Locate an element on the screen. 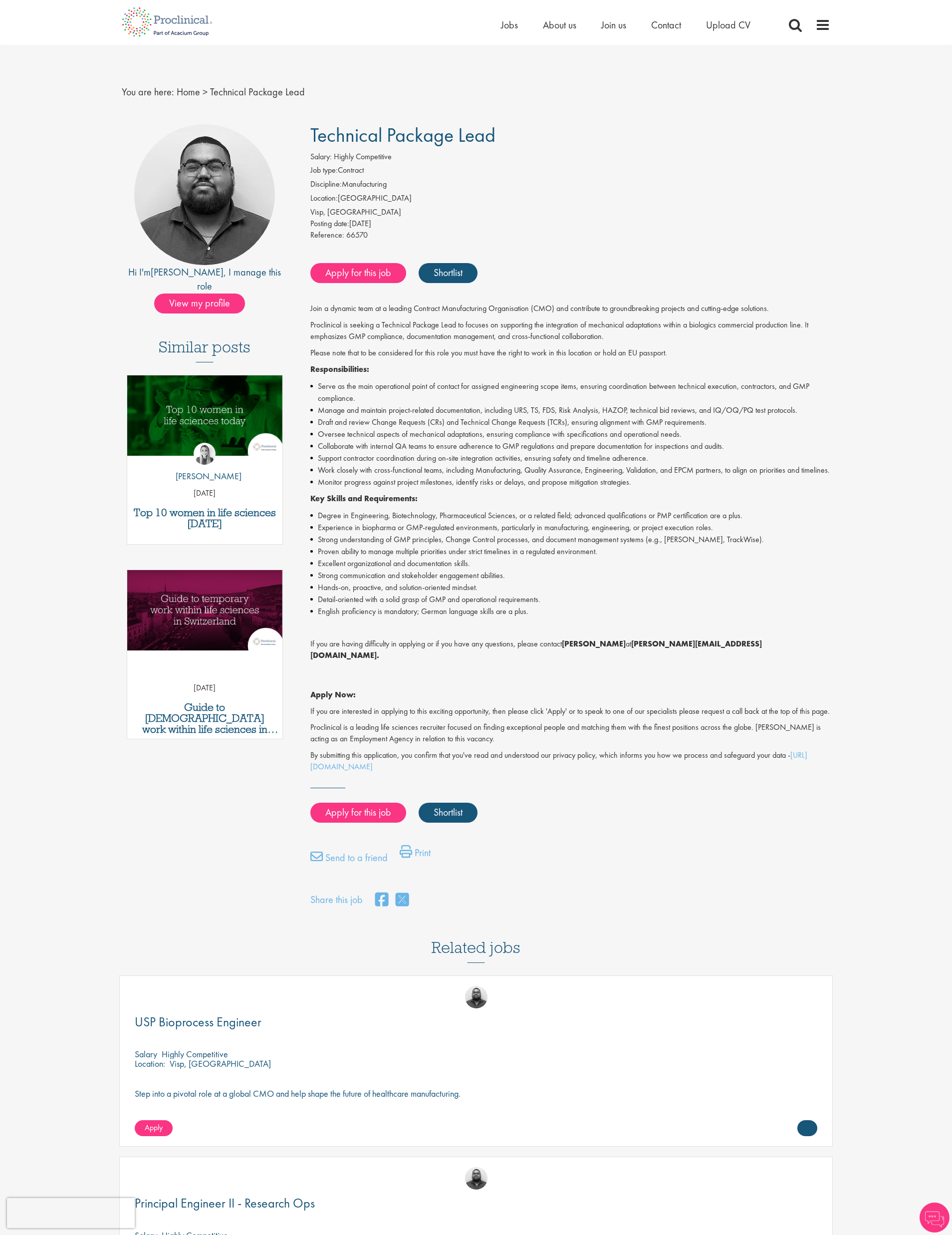 This screenshot has height=1235, width=952. a: breadcrumb link is located at coordinates (188, 91).